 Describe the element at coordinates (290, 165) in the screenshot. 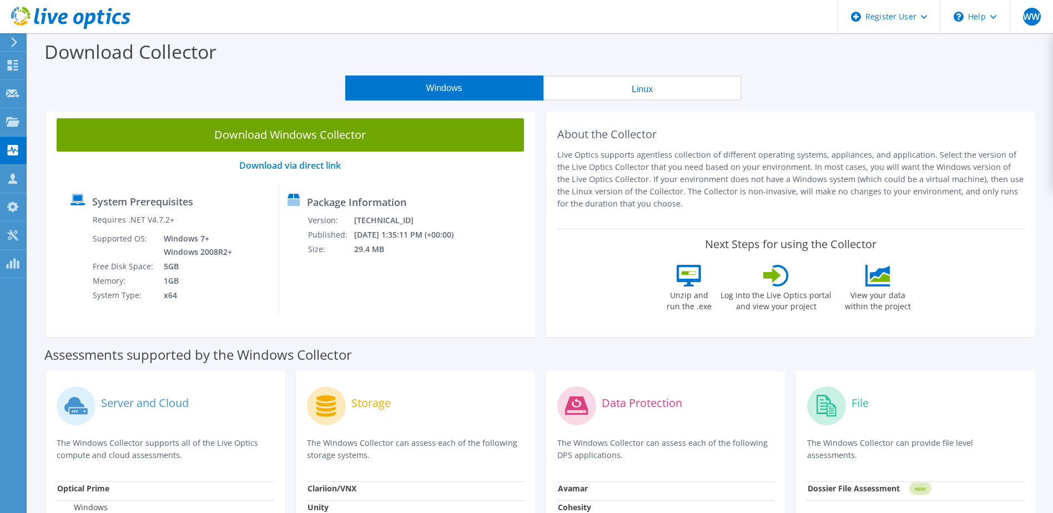

I see `a: Download via direct link` at that location.